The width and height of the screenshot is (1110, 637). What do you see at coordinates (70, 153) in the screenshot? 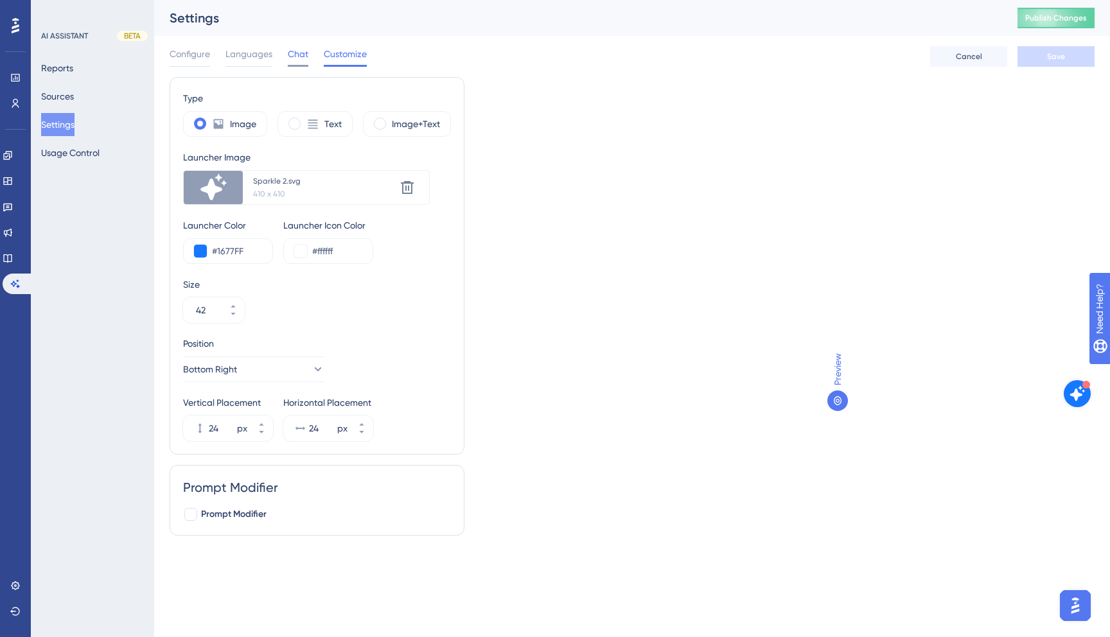
I see `button: Usage Control` at bounding box center [70, 153].